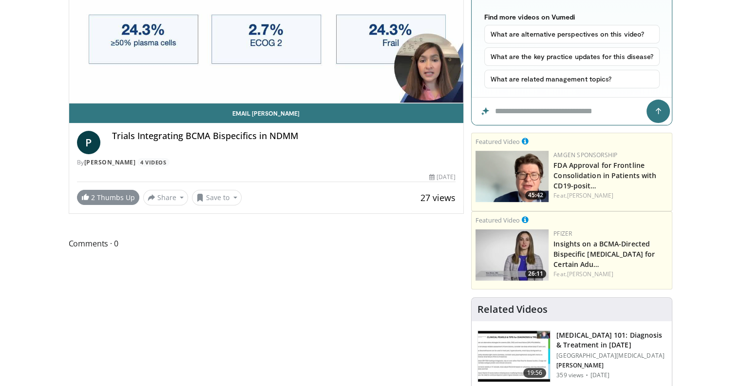 This screenshot has height=386, width=741. Describe the element at coordinates (514, 356) in the screenshot. I see `img: ff9746a4-799b-4db6-bfc8-ecad89d59b6d.150x105_q85_crop-smart_upscale.jpg` at that location.